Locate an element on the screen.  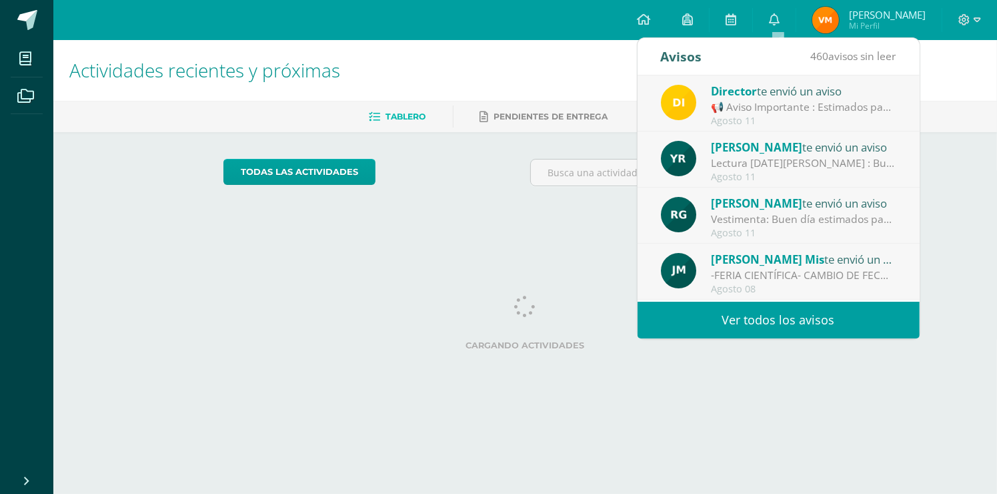
span: Actividades recientes y próximas is located at coordinates (205, 70).